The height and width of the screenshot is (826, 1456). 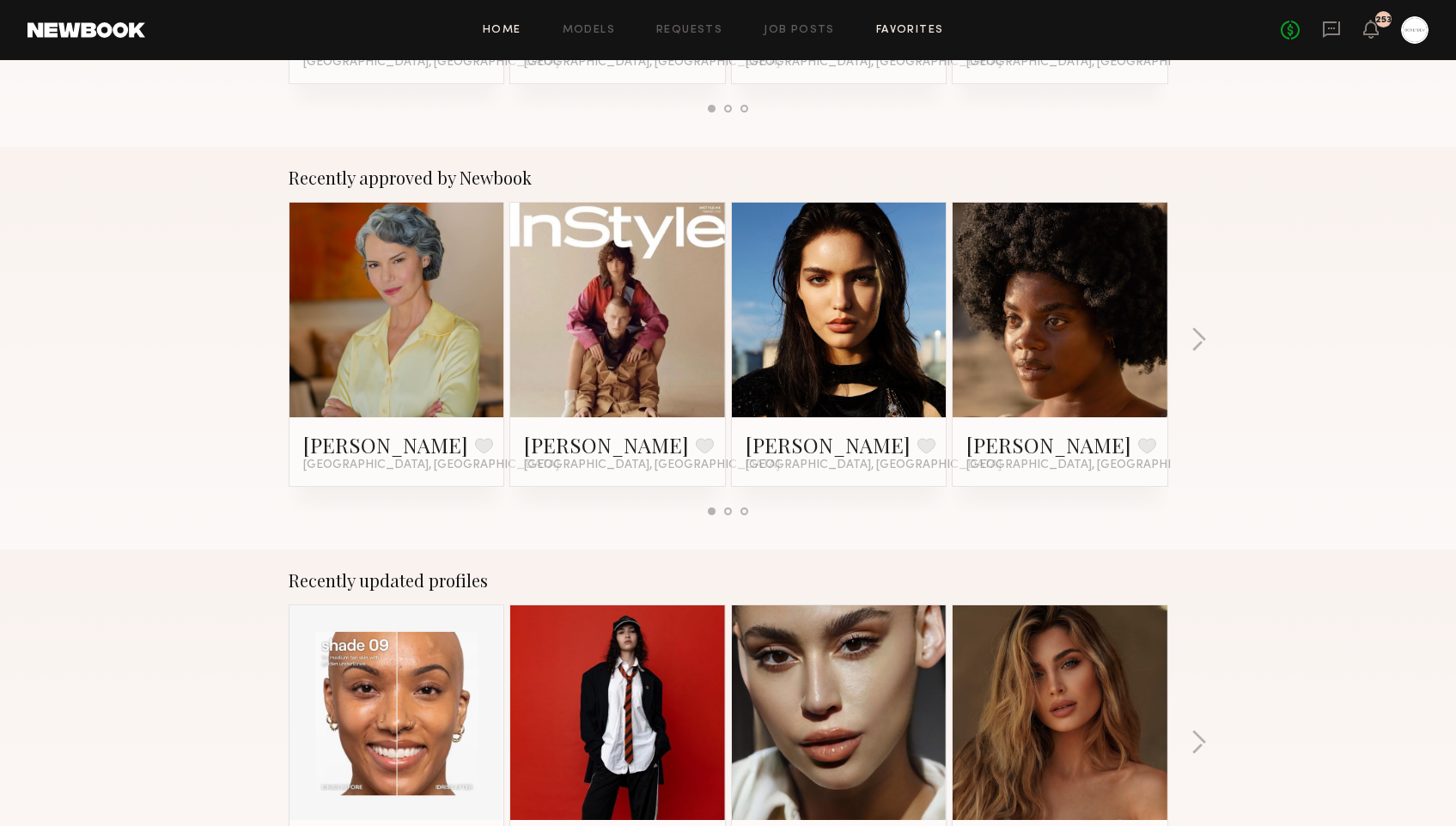 I want to click on div: Recently updated profiles, so click(x=728, y=581).